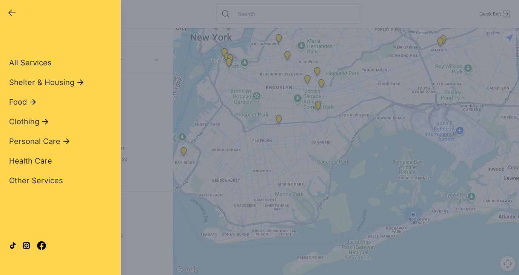 This screenshot has height=275, width=519. Describe the element at coordinates (31, 161) in the screenshot. I see `span: Health Care` at that location.